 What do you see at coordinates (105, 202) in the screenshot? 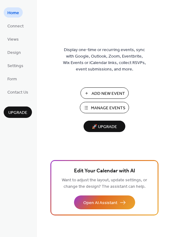
I see `button: Open AI Assistant` at bounding box center [105, 202].